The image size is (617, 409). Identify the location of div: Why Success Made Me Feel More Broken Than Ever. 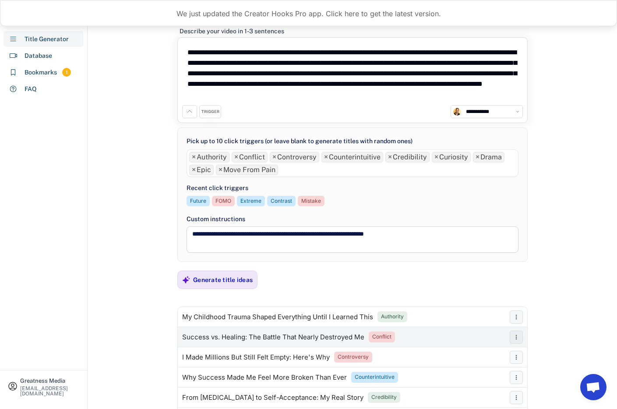
(264, 377).